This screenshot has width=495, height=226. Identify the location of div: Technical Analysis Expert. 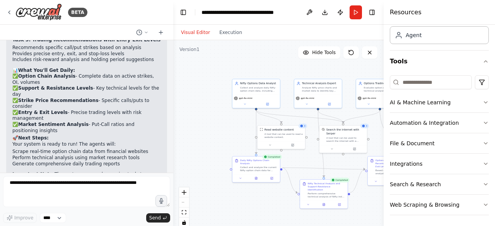
(321, 84).